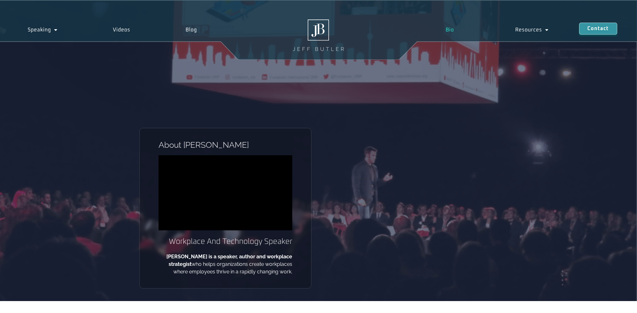  What do you see at coordinates (598, 29) in the screenshot?
I see `a: Contact` at bounding box center [598, 29].